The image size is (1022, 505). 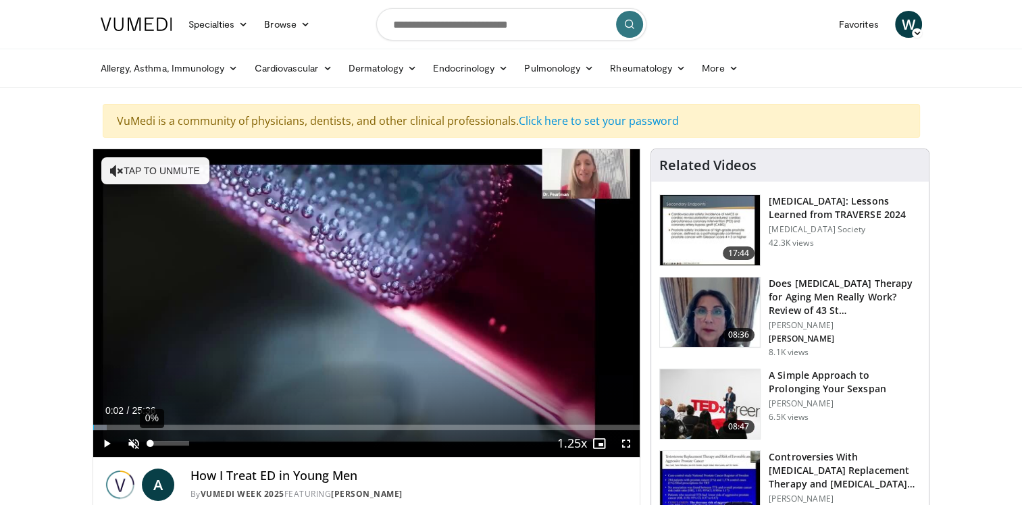 I want to click on a: Endocrinology, so click(x=470, y=68).